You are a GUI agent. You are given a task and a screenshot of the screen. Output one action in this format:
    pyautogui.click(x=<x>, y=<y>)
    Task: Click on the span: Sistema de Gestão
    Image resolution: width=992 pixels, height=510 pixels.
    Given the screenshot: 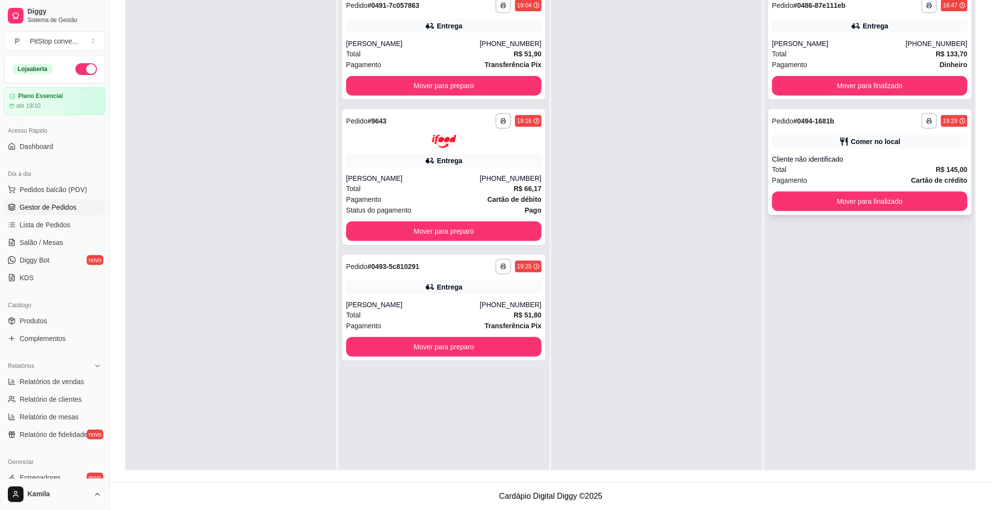 What is the action you would take?
    pyautogui.click(x=64, y=20)
    